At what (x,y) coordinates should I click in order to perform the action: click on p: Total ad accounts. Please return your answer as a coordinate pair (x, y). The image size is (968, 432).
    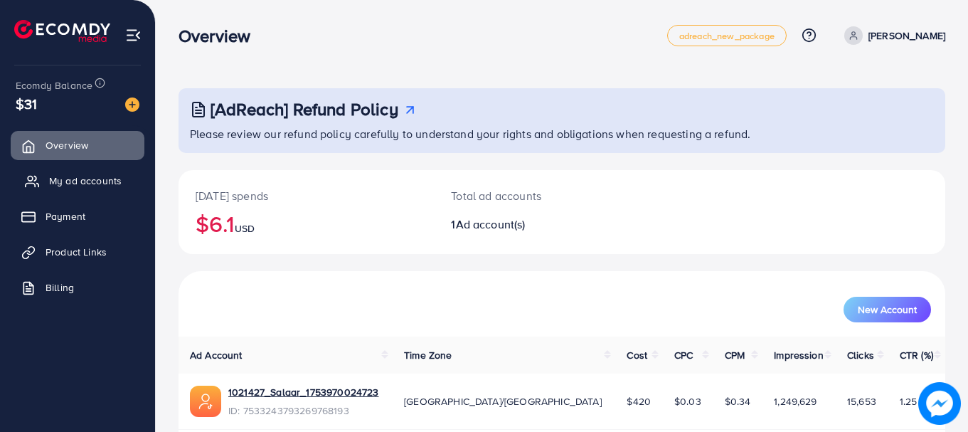
    Looking at the image, I should click on (530, 196).